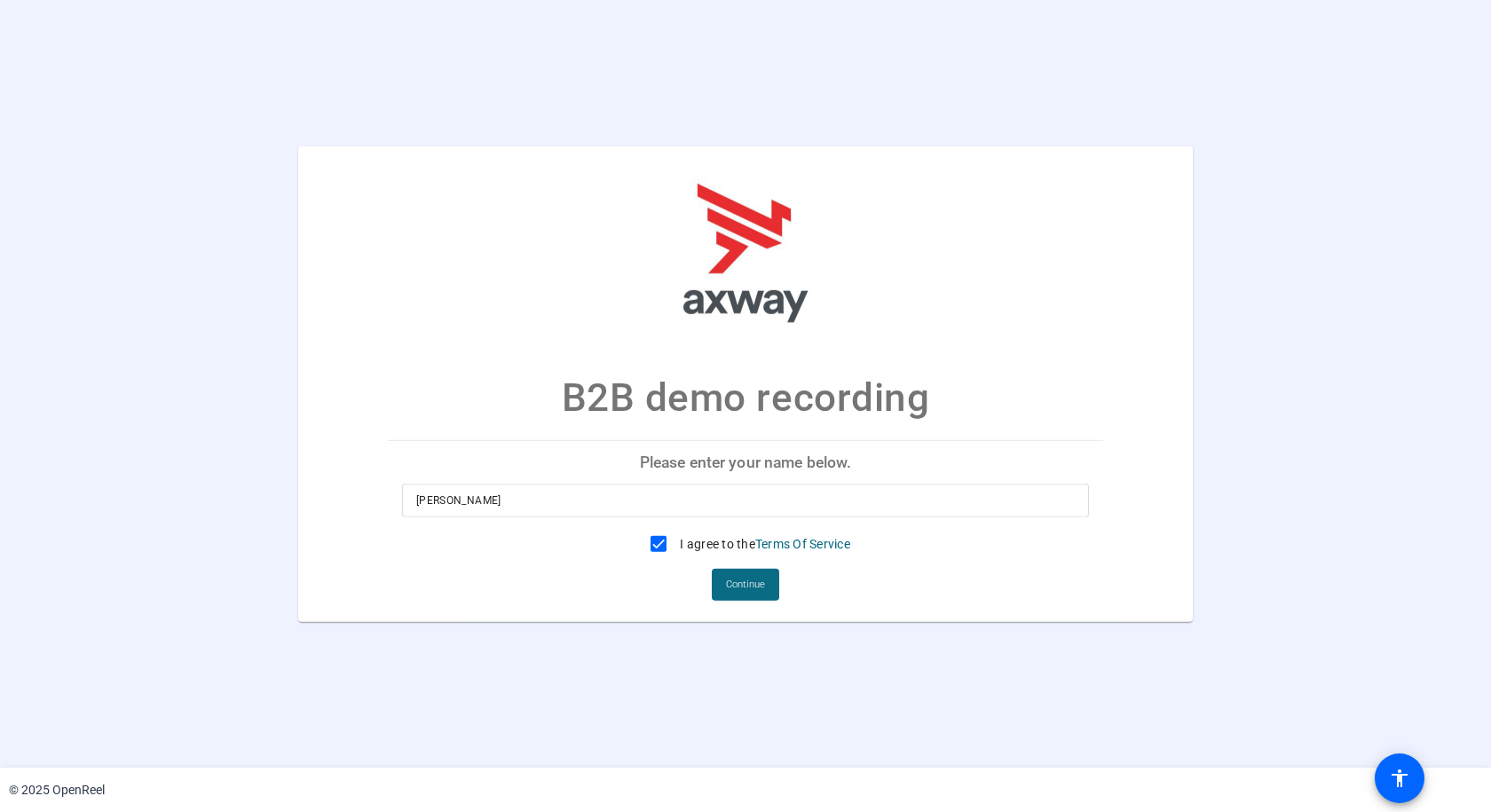 Image resolution: width=1491 pixels, height=812 pixels. What do you see at coordinates (746, 396) in the screenshot?
I see `p: B2B demo recording` at bounding box center [746, 396].